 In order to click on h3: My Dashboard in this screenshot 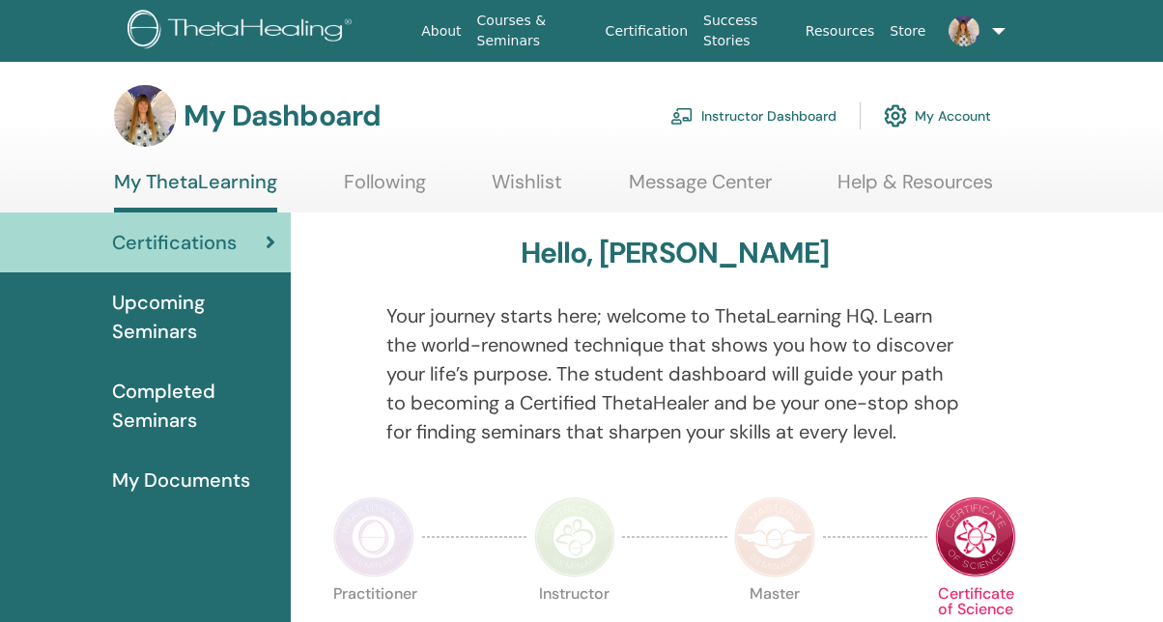, I will do `click(282, 116)`.